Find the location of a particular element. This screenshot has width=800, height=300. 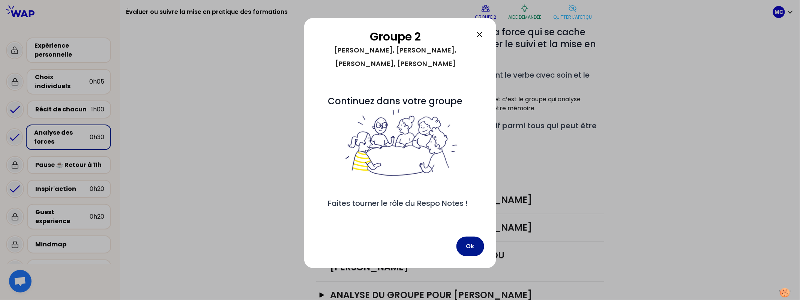

h2: Groupe 2 is located at coordinates (396, 37).